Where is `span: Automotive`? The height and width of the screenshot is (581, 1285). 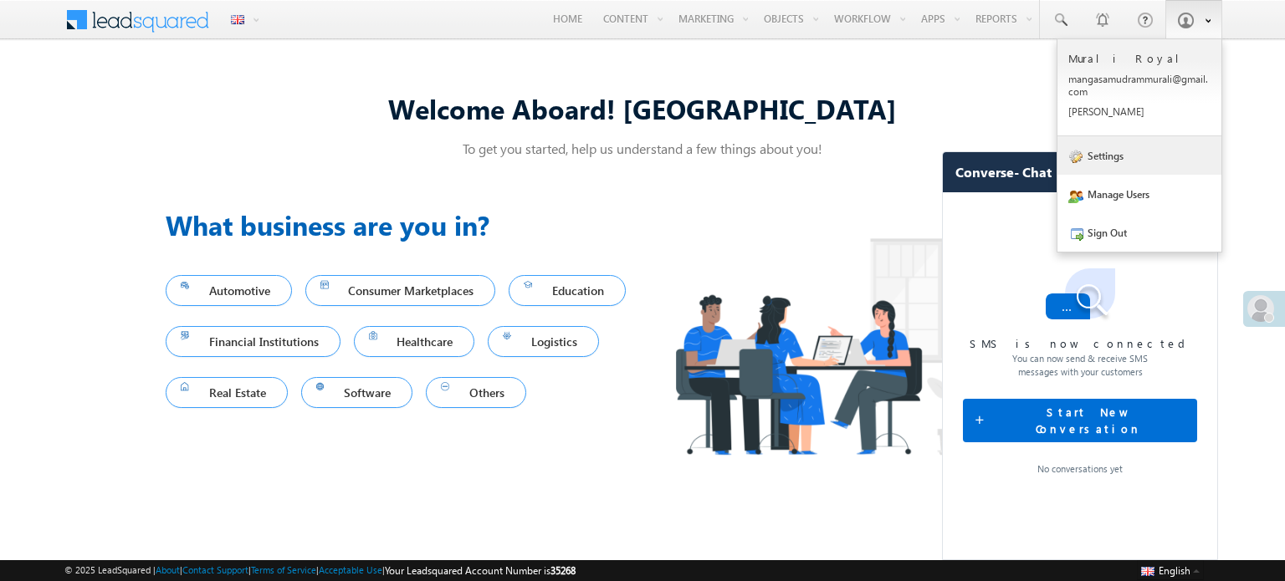 span: Automotive is located at coordinates (228, 290).